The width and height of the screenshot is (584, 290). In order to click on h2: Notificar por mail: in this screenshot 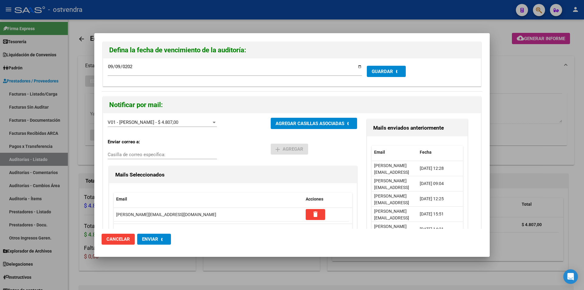, I will do `click(292, 105)`.